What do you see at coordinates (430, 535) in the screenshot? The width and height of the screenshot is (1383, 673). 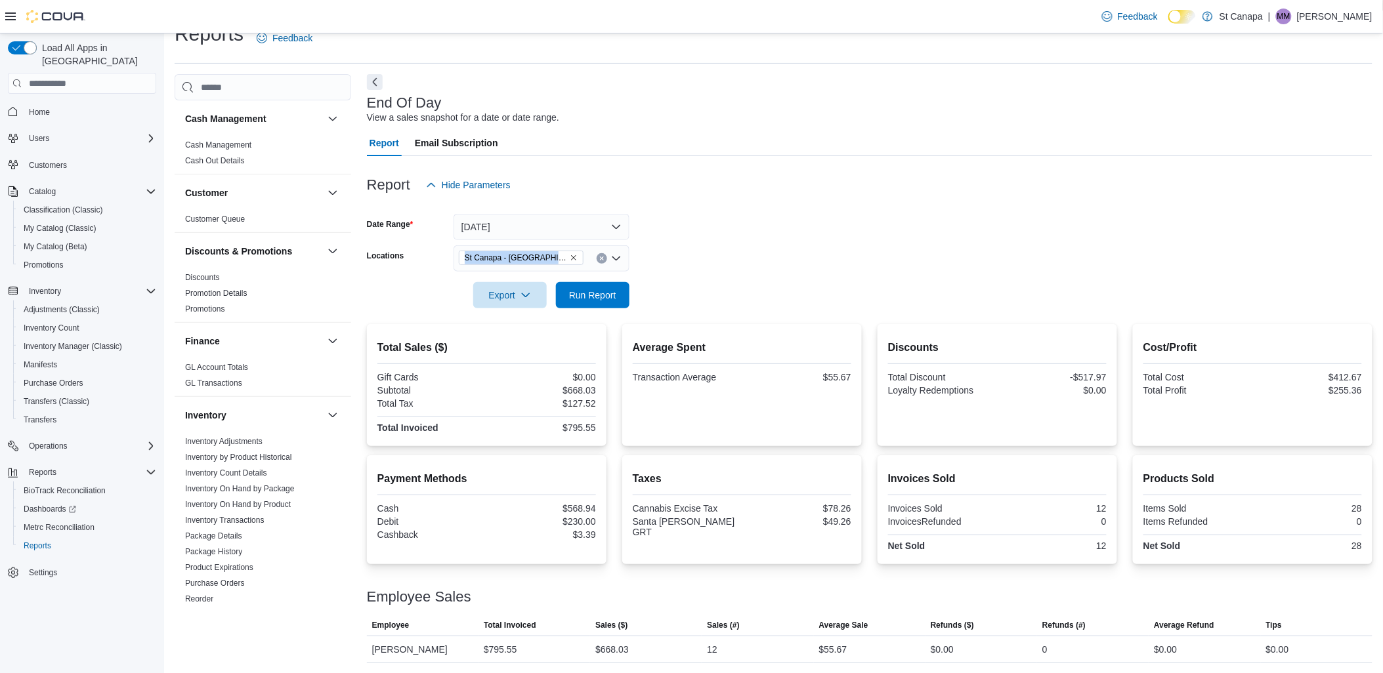 I see `div: Cashback` at bounding box center [430, 535].